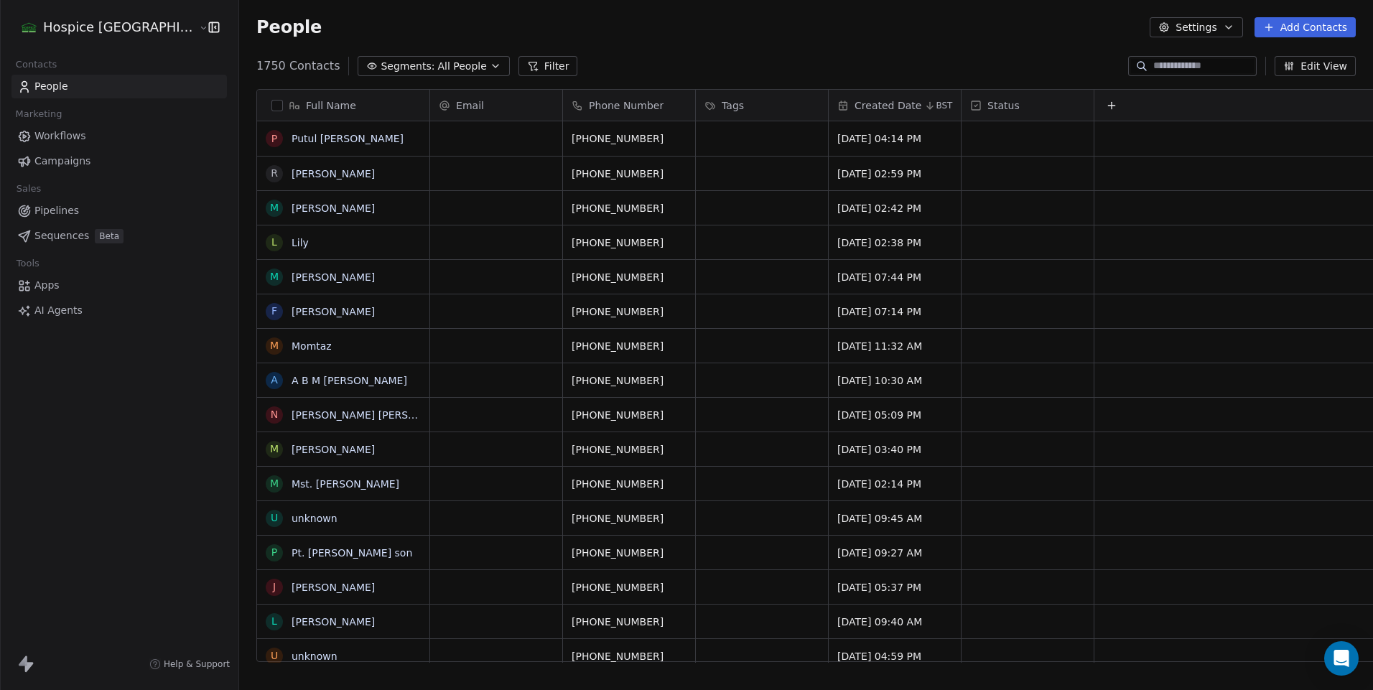 The image size is (1373, 690). I want to click on span: Sequences, so click(62, 235).